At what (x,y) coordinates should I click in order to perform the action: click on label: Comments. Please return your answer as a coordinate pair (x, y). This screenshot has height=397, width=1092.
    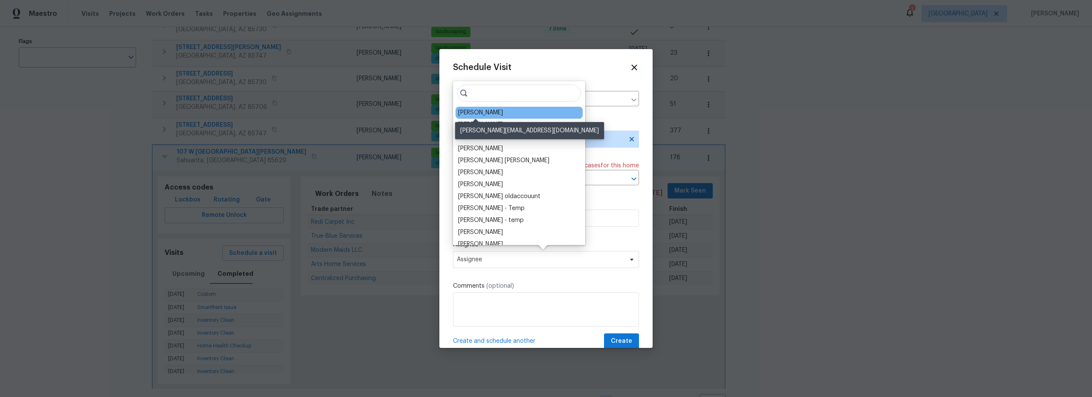
    Looking at the image, I should click on (546, 286).